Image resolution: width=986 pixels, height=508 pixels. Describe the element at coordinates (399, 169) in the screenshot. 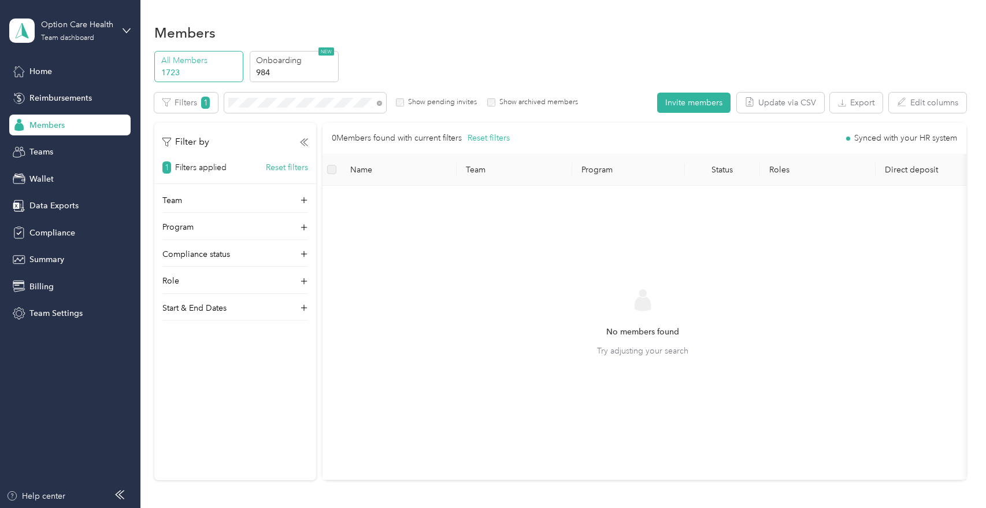

I see `span: Name` at that location.